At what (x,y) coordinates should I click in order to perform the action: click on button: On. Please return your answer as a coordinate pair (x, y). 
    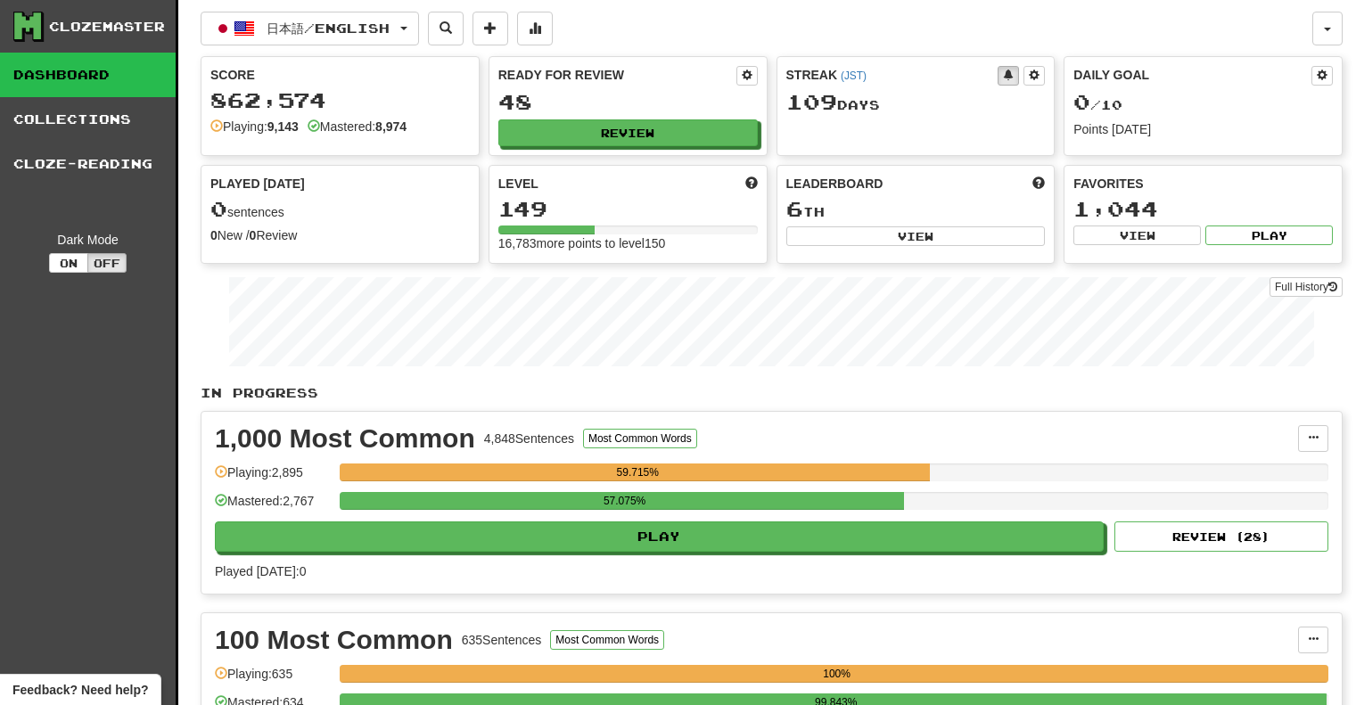
    Looking at the image, I should click on (69, 263).